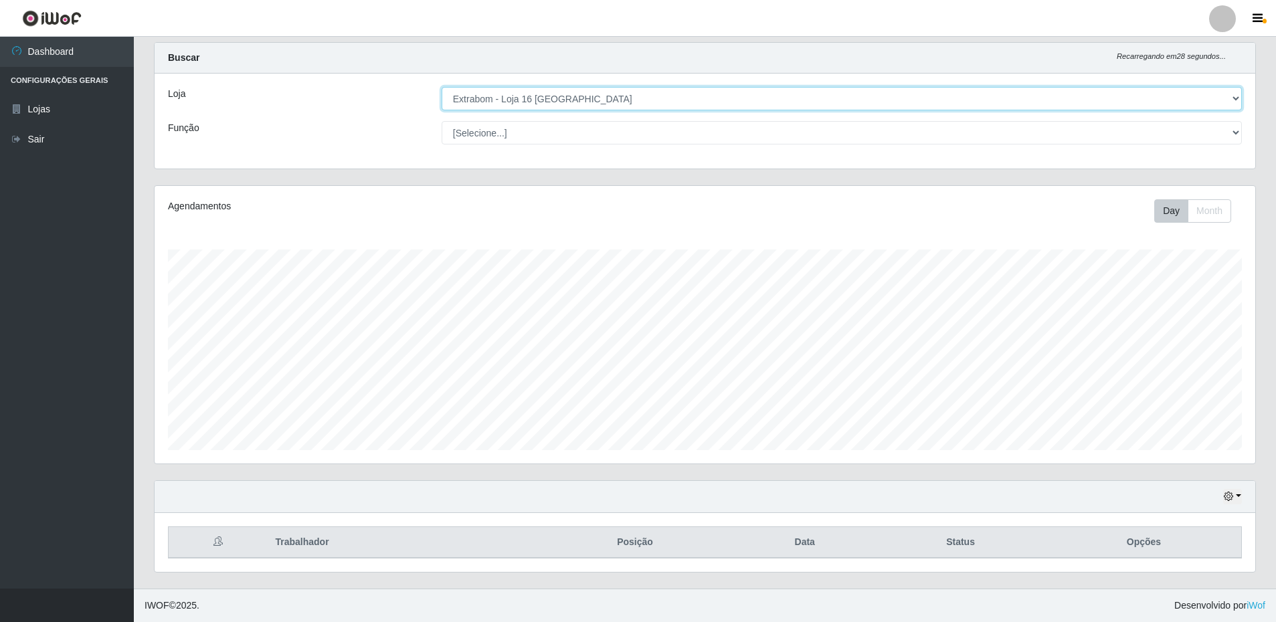 The width and height of the screenshot is (1276, 622). I want to click on th: Posição, so click(635, 543).